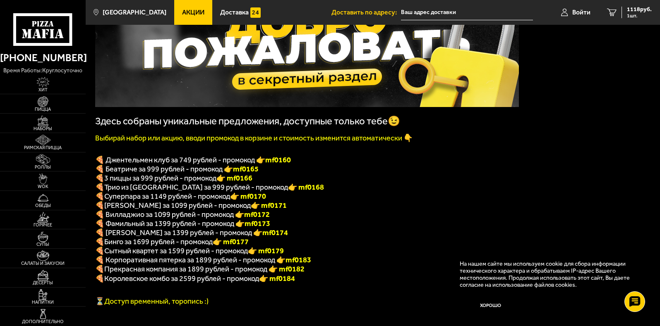 Image resolution: width=660 pixels, height=326 pixels. What do you see at coordinates (234, 12) in the screenshot?
I see `span: Доставка` at bounding box center [234, 12].